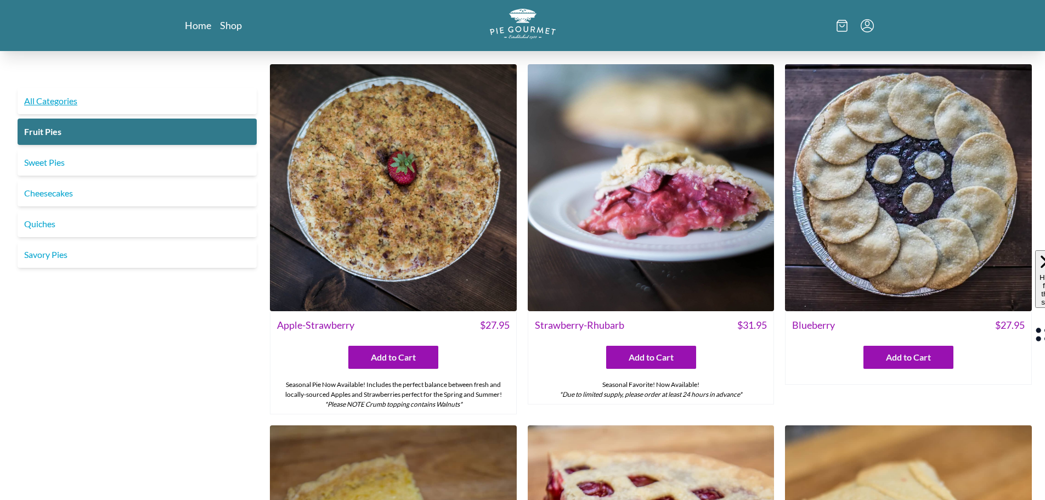  Describe the element at coordinates (868, 26) in the screenshot. I see `button: Menu` at that location.